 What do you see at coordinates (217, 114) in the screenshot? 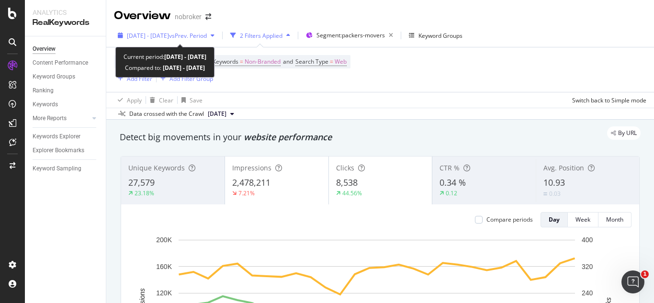
I see `span: 2025 Aug. 4th` at bounding box center [217, 114].